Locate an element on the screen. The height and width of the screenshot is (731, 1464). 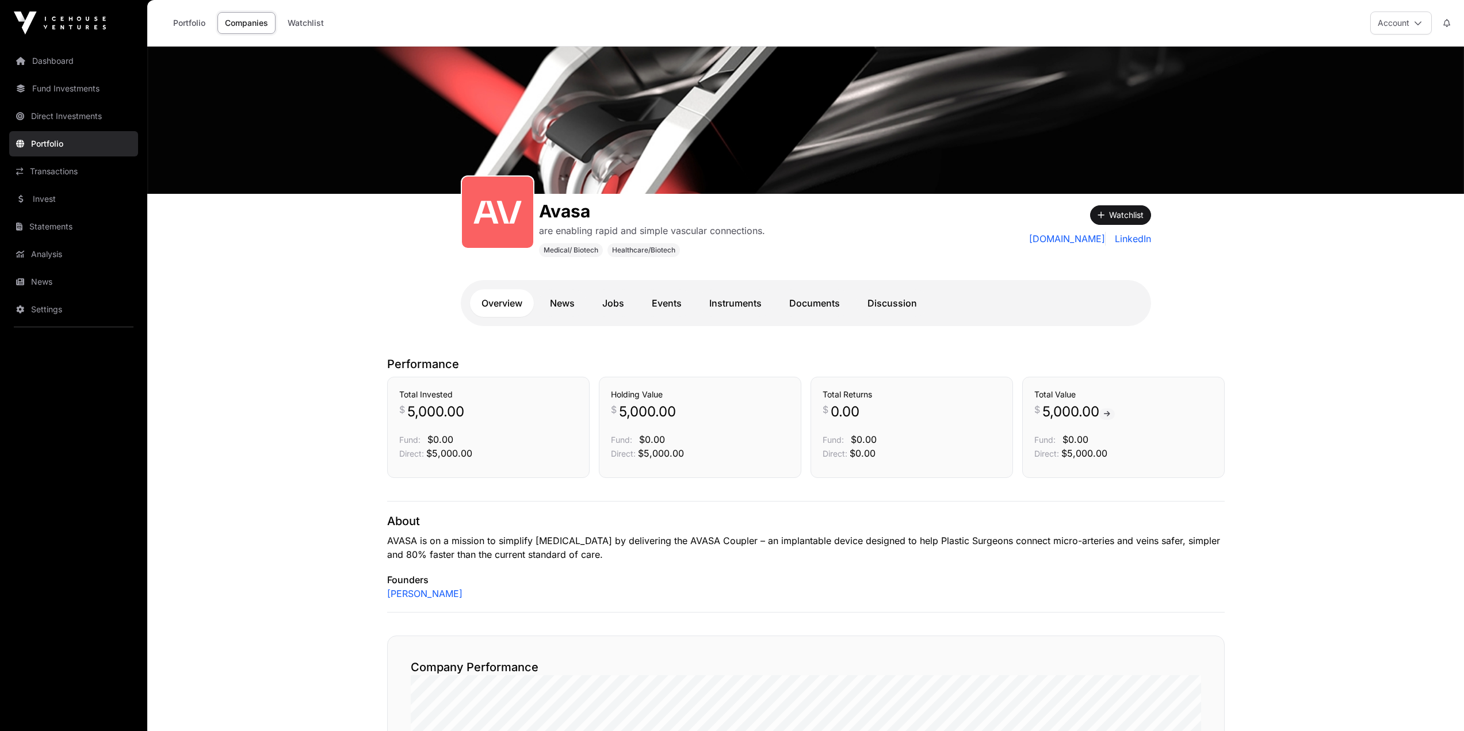
h2: Company Performance is located at coordinates (806, 667).